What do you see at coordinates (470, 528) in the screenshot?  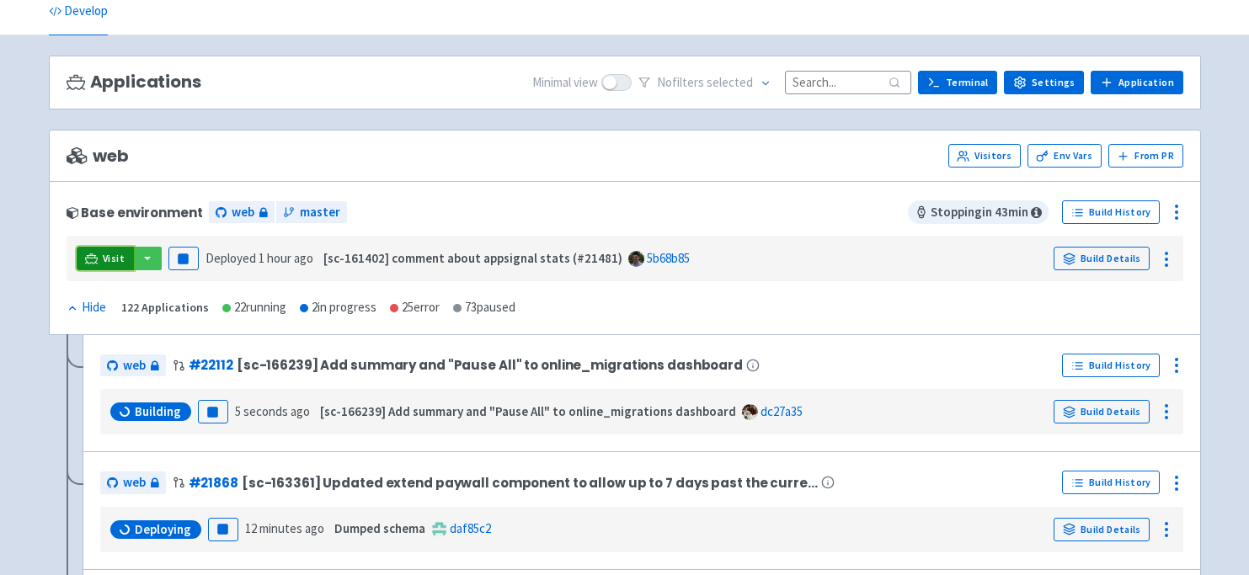 I see `a: daf85c2` at bounding box center [470, 528].